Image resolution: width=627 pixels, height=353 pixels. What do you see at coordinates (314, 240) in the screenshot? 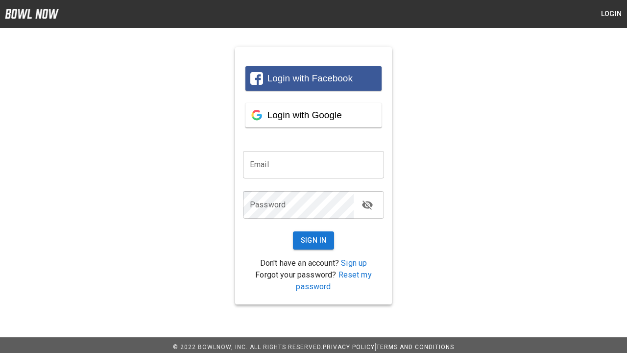
I see `button: Sign In` at bounding box center [314, 240].